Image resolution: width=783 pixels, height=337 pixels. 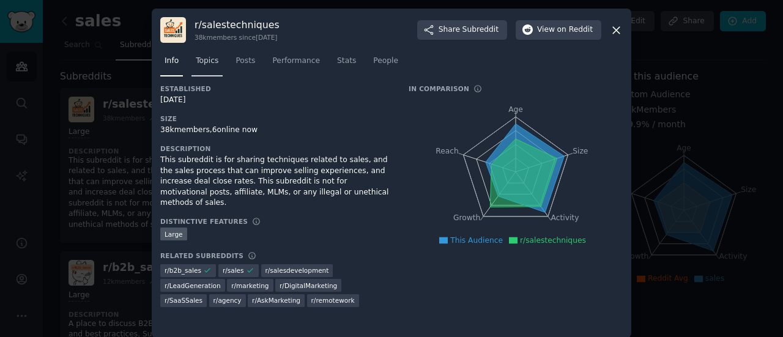 I want to click on tspan: Growth, so click(x=467, y=218).